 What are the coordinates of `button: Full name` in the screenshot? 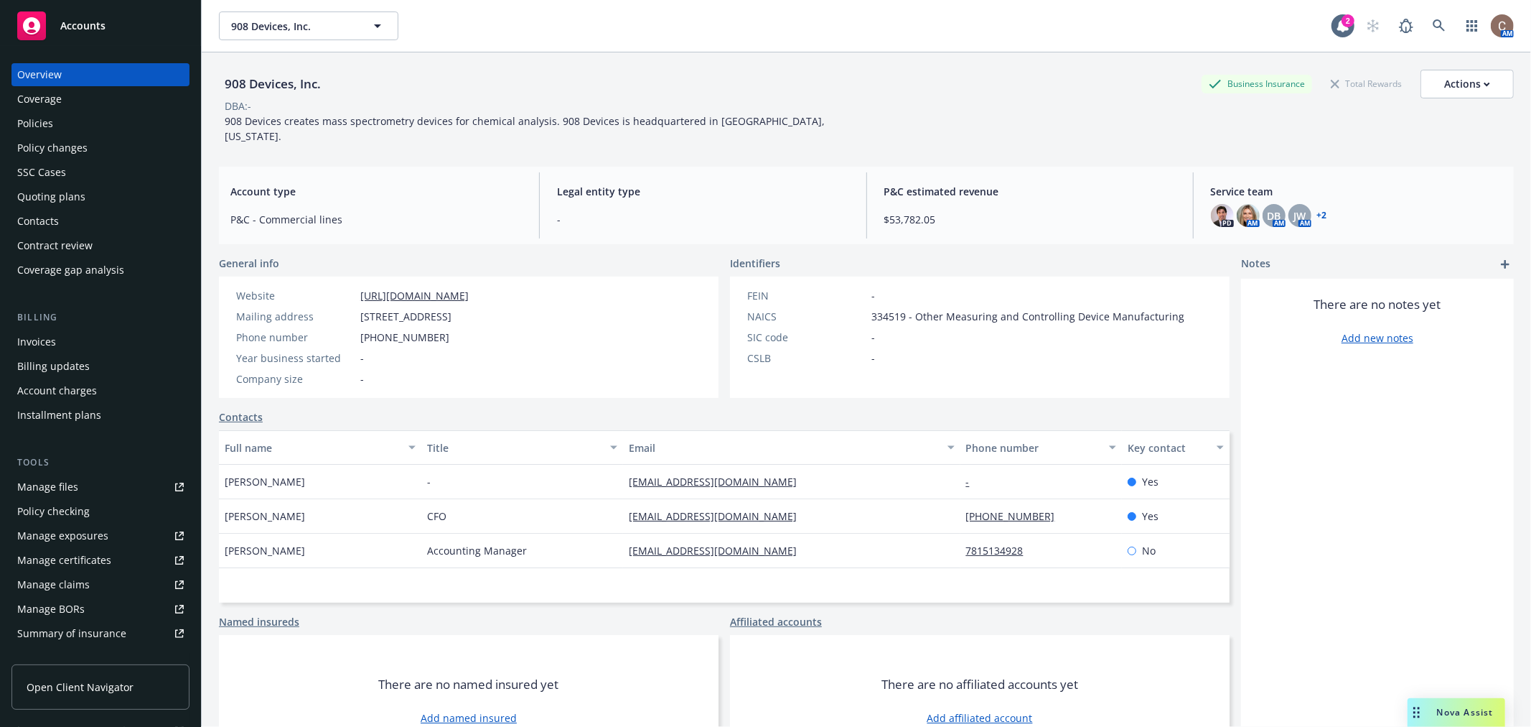 It's located at (320, 447).